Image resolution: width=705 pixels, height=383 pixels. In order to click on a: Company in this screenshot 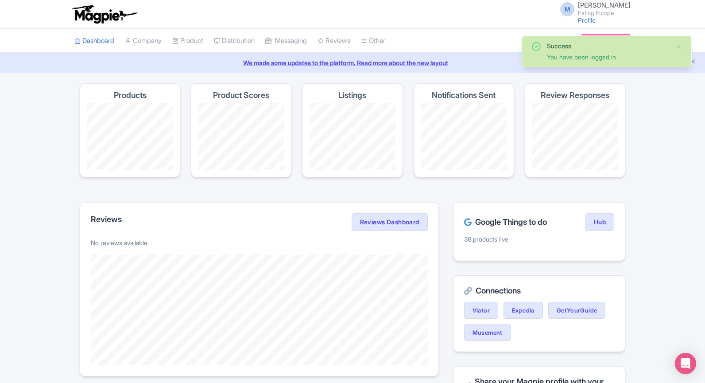, I will do `click(143, 41)`.